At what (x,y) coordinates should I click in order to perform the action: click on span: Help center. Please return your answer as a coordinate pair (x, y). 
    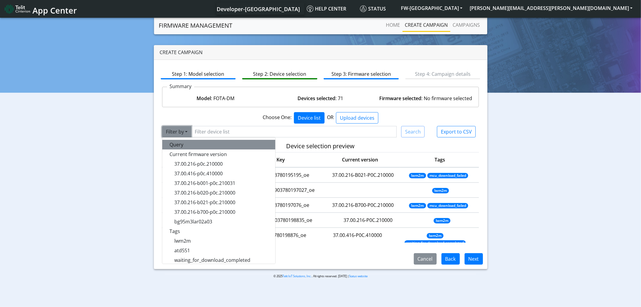
    Looking at the image, I should click on (327, 9).